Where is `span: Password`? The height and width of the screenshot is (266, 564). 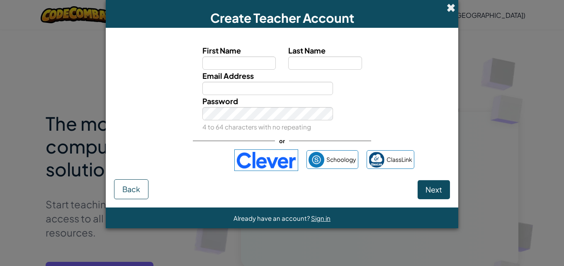 span: Password is located at coordinates (220, 101).